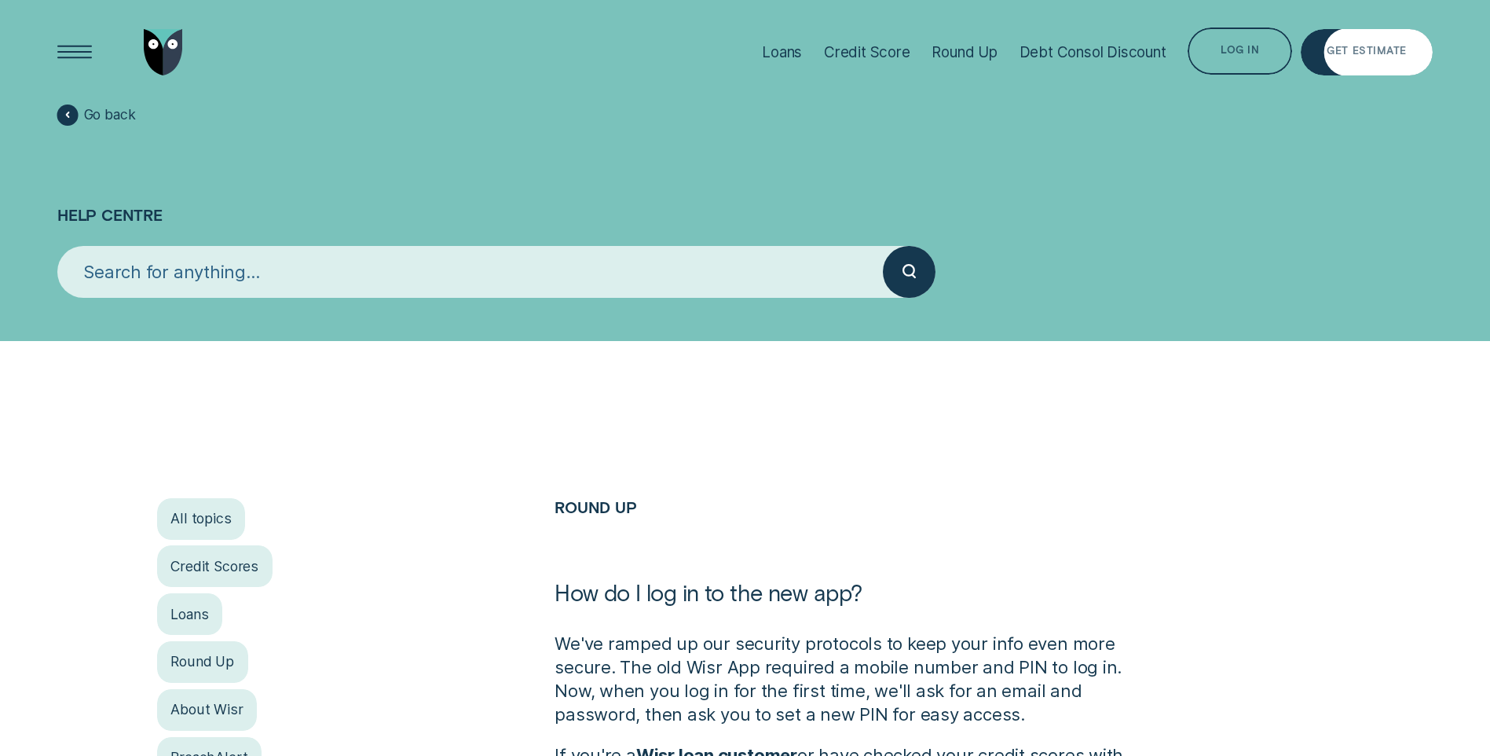  Describe the element at coordinates (207, 709) in the screenshot. I see `div: About Wisr` at that location.